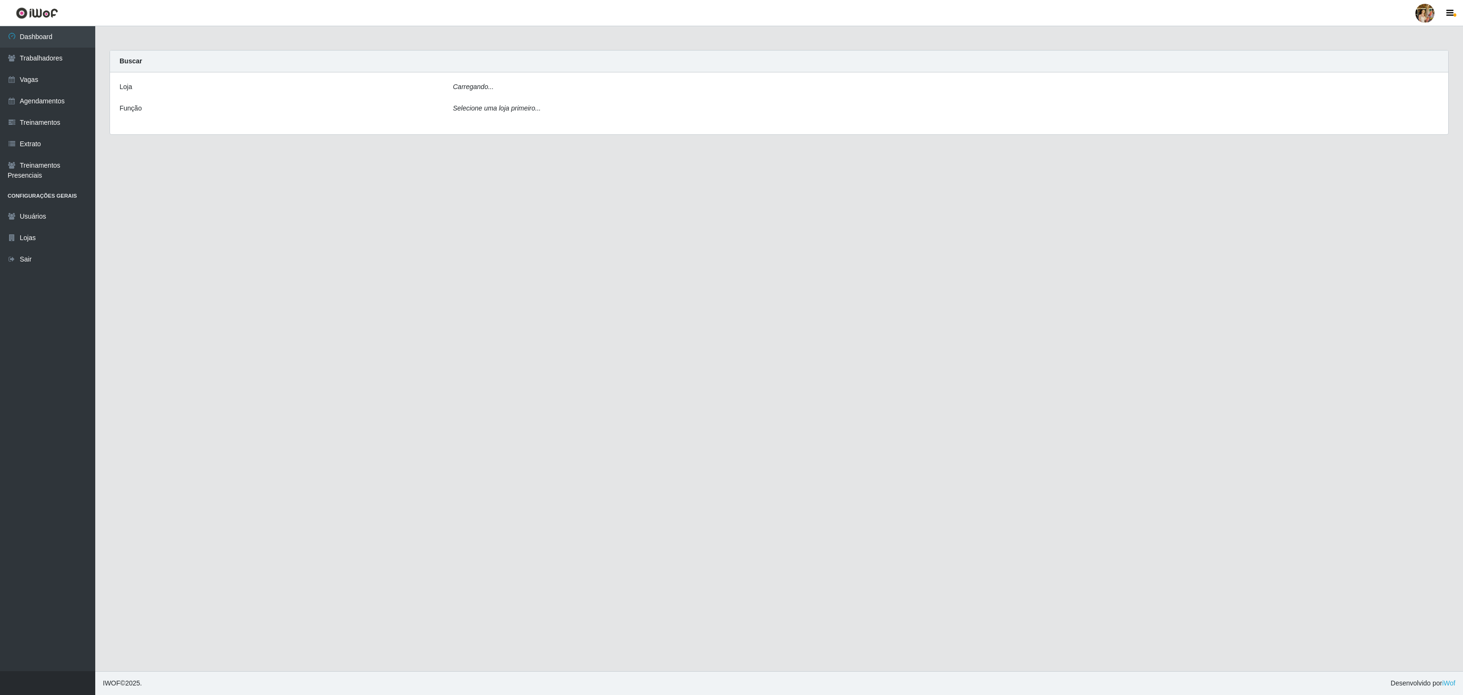 This screenshot has width=1463, height=695. What do you see at coordinates (1423, 683) in the screenshot?
I see `span: Desenvolvido por` at bounding box center [1423, 683].